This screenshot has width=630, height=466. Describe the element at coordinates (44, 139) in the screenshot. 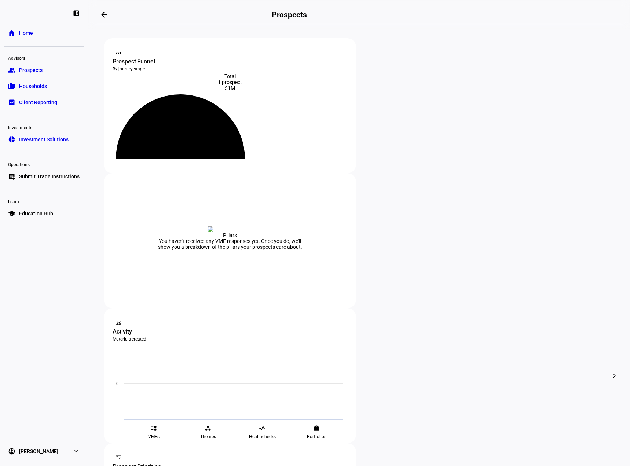

I see `span: Investment Solutions` at that location.